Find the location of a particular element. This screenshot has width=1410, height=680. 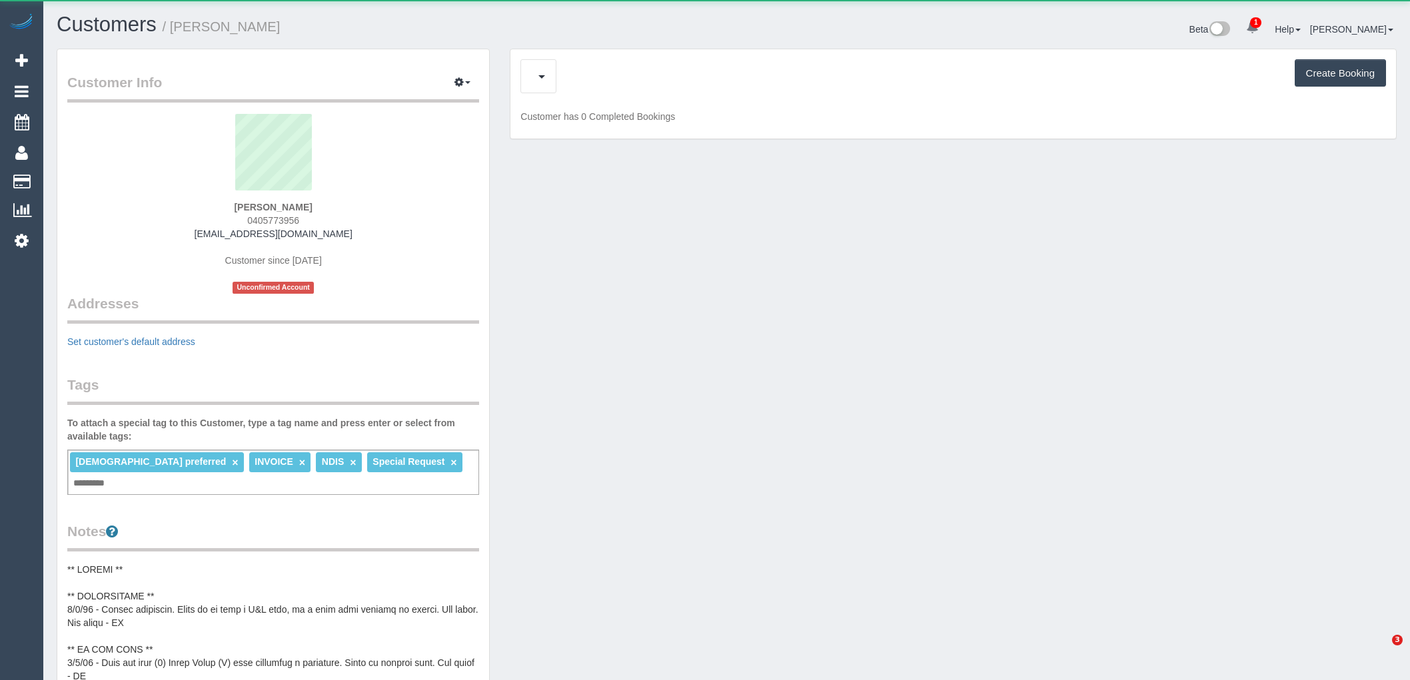

a: Set customer's default address is located at coordinates (131, 342).